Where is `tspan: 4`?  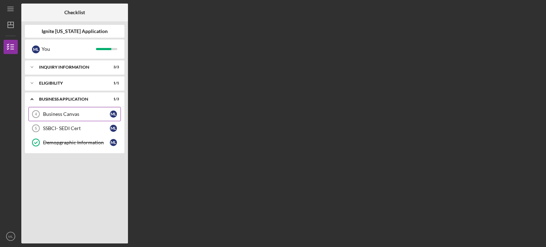
tspan: 4 is located at coordinates (36, 114).